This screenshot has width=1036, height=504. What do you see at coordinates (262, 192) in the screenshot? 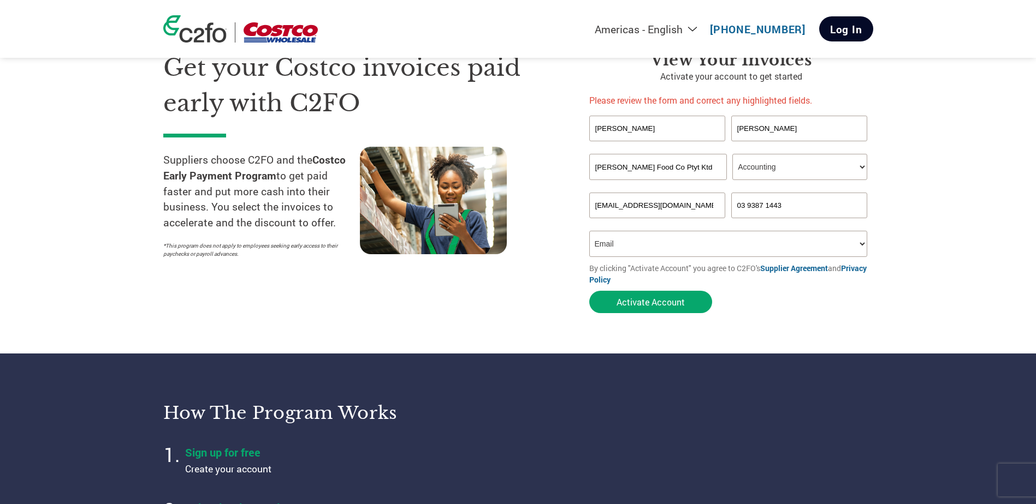
I see `p: Suppliers choose C2FO and the to get paid faster and put more cash into their business. You selec...` at bounding box center [262, 192].